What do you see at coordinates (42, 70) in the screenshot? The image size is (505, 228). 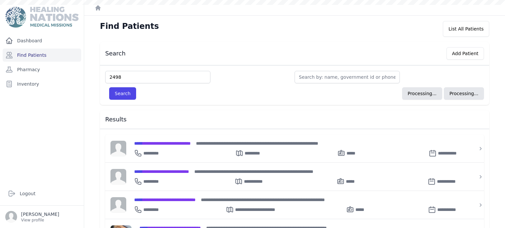 I see `a: Pharmacy` at bounding box center [42, 70].